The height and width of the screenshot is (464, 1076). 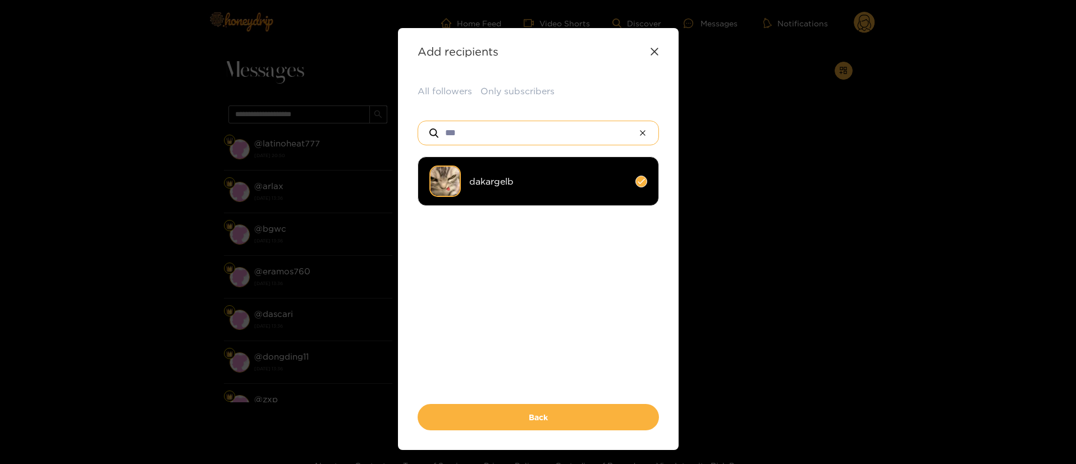 What do you see at coordinates (458, 51) in the screenshot?
I see `strong: Add recipients` at bounding box center [458, 51].